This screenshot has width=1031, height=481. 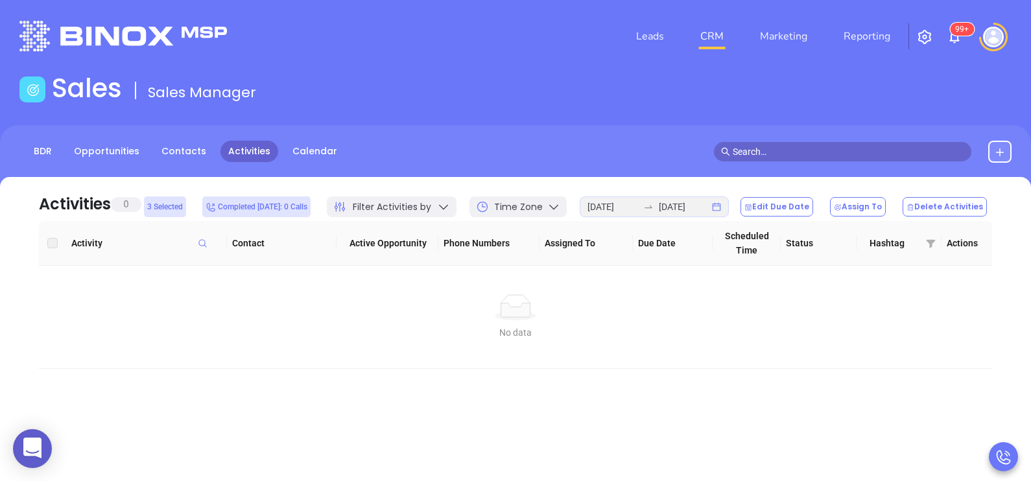 I want to click on th: Active Opportunity, so click(x=387, y=243).